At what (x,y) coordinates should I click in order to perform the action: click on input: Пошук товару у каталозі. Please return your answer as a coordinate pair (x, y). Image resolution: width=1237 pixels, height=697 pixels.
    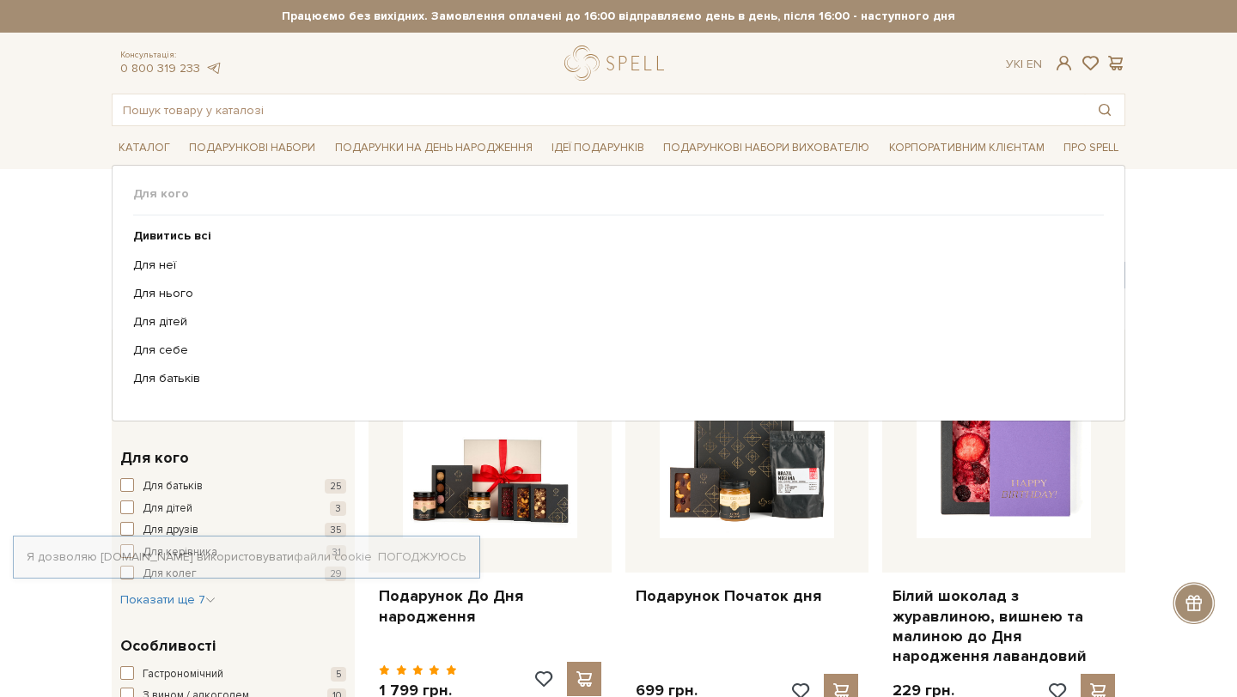
    Looking at the image, I should click on (599, 110).